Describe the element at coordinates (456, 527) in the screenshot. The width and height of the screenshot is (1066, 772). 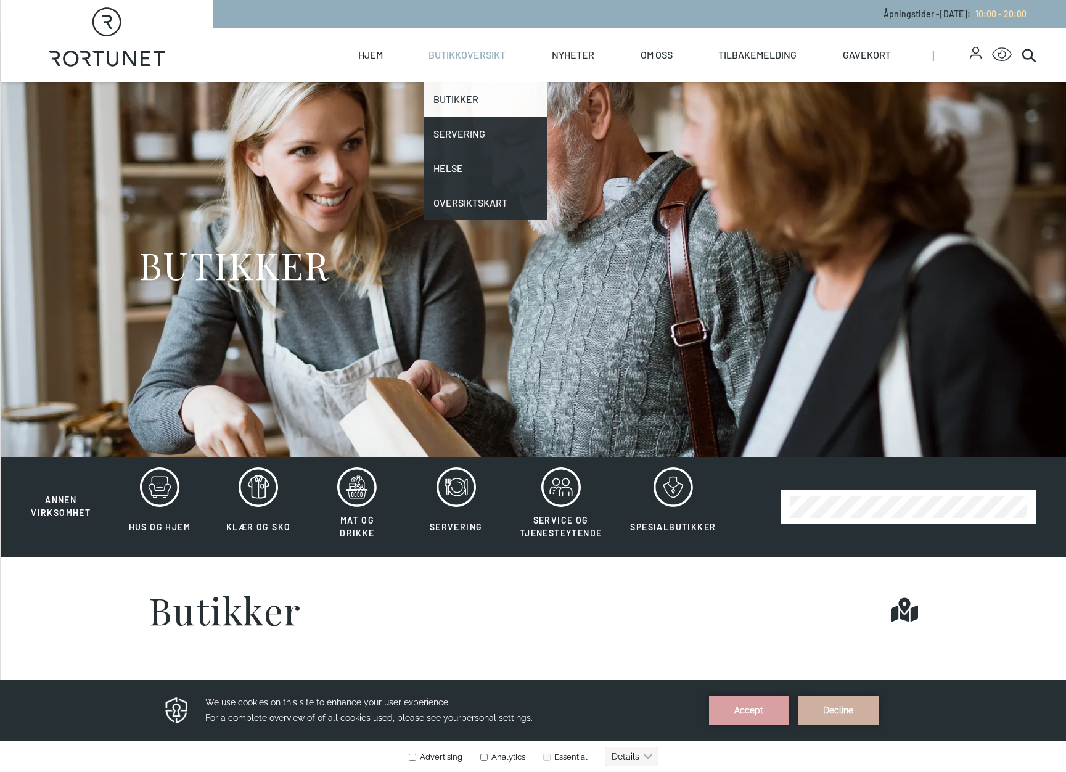
I see `span: Servering` at that location.